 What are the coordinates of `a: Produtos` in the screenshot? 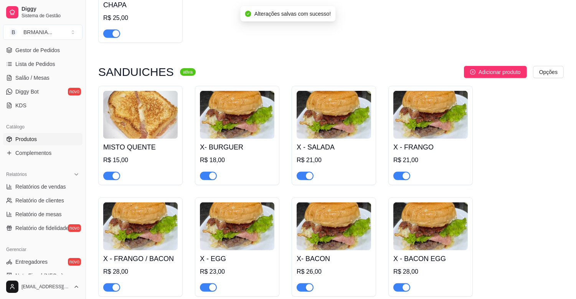 It's located at (43, 139).